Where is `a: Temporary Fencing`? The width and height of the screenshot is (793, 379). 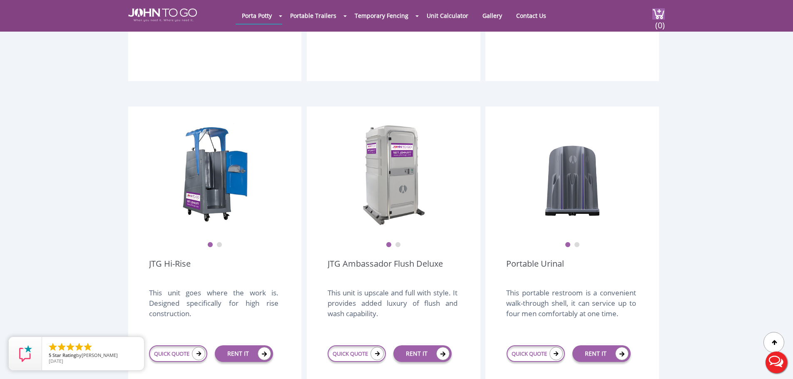
a: Temporary Fencing is located at coordinates (381, 15).